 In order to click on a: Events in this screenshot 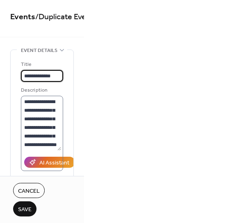, I will do `click(23, 17)`.